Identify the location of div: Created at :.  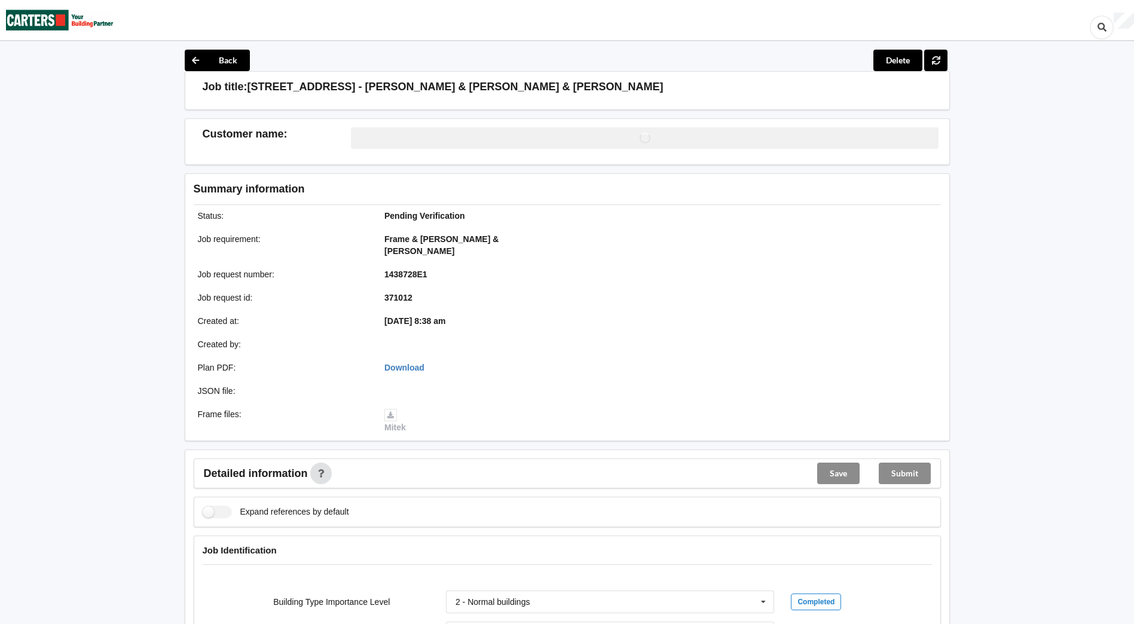
(283, 321).